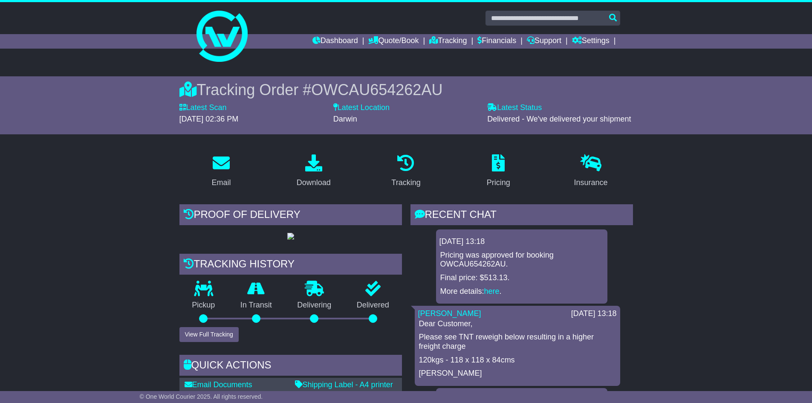  Describe the element at coordinates (406, 90) in the screenshot. I see `div: Tracking Order #` at that location.